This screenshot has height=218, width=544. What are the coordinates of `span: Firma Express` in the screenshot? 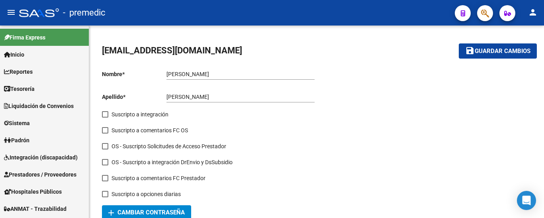 It's located at (25, 37).